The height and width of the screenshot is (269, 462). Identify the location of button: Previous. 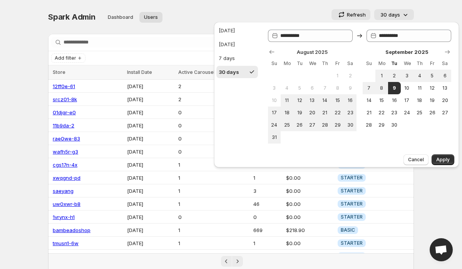
(226, 261).